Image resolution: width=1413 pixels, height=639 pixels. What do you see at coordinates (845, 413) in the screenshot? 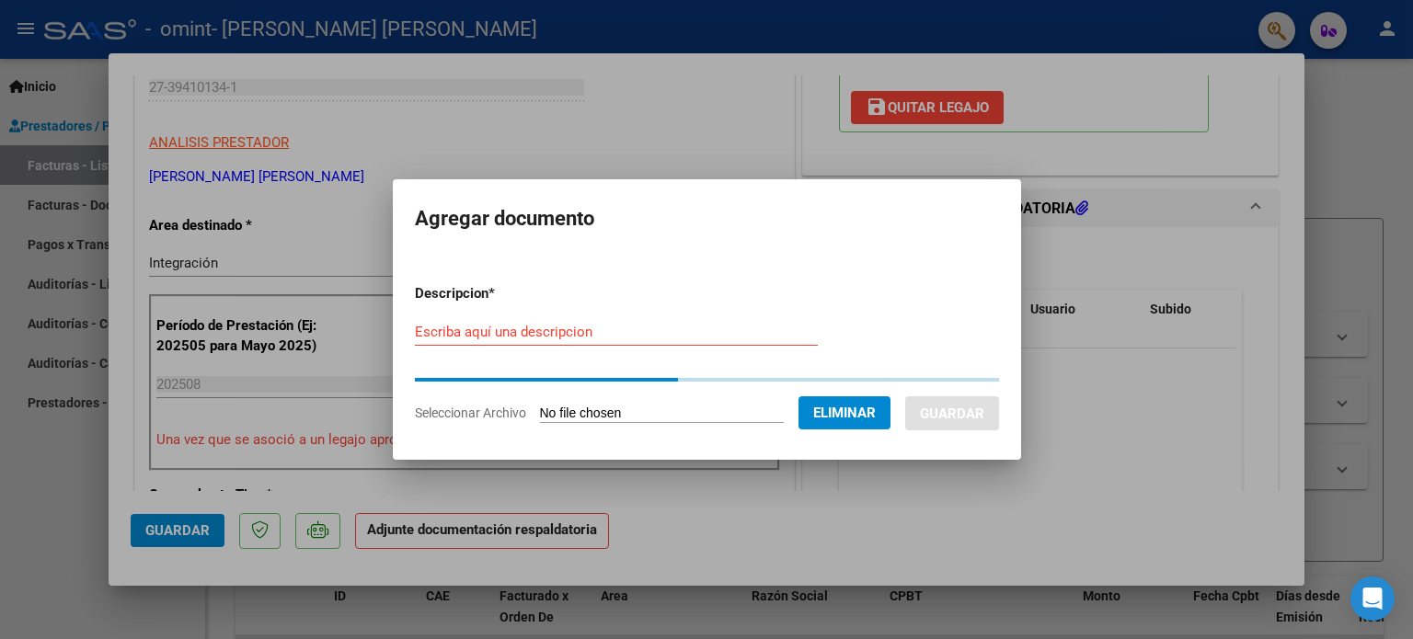
I see `button: Eliminar` at bounding box center [845, 413].